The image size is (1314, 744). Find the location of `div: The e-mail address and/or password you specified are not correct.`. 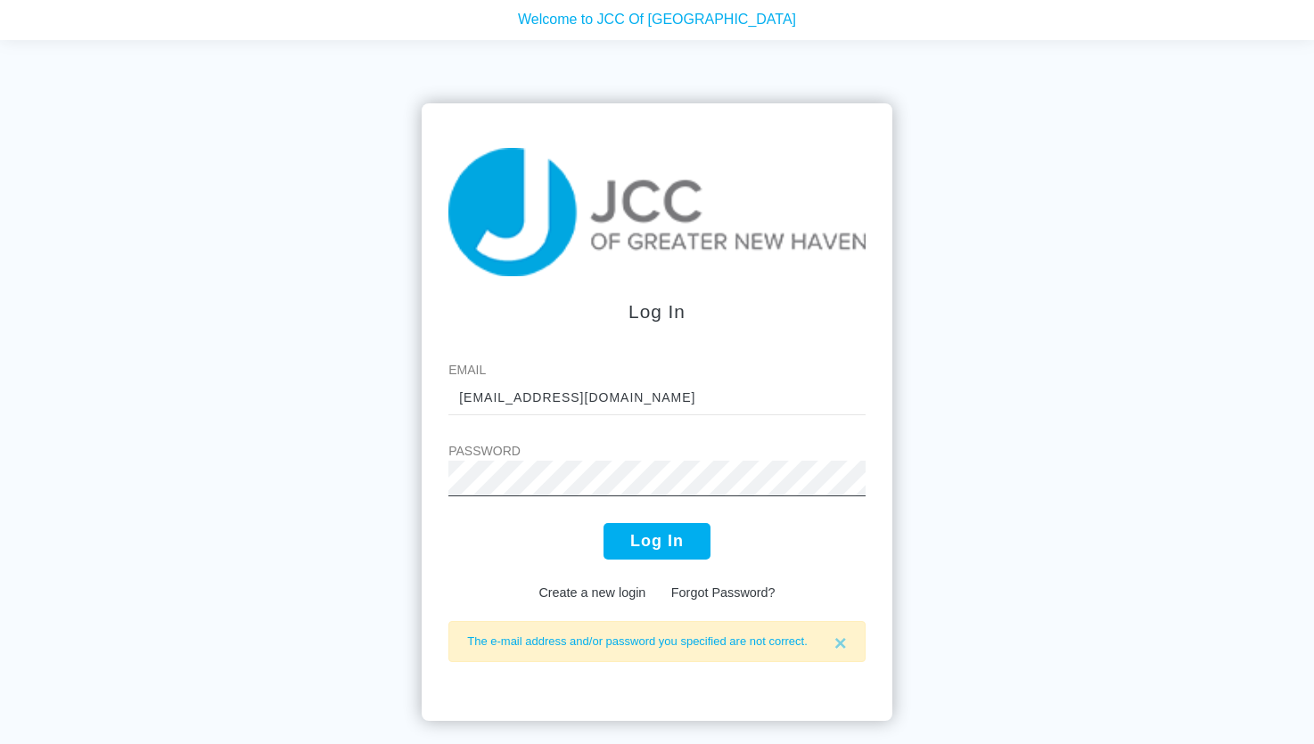

div: The e-mail address and/or password you specified are not correct. is located at coordinates (657, 642).